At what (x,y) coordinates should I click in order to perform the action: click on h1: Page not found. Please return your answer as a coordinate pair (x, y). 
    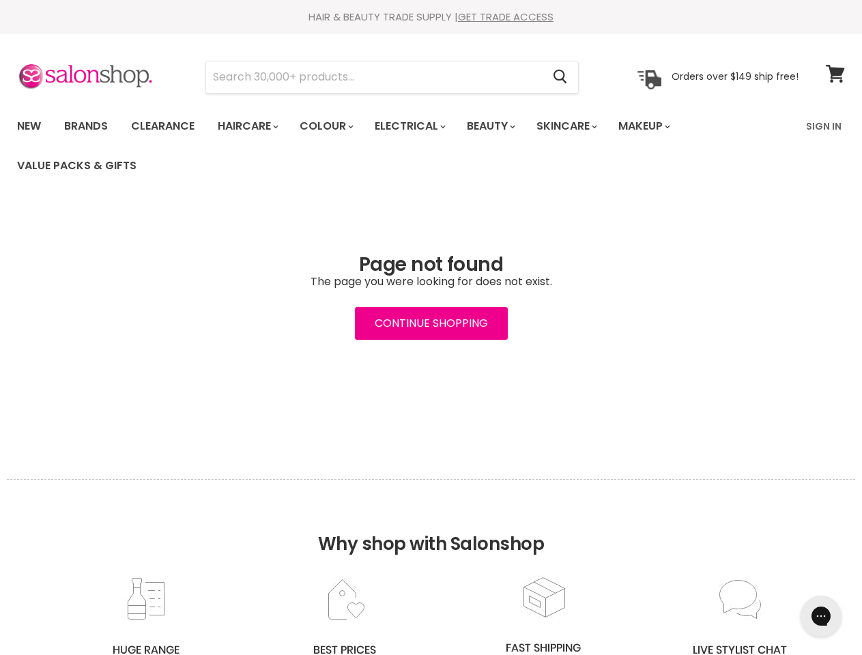
    Looking at the image, I should click on (431, 265).